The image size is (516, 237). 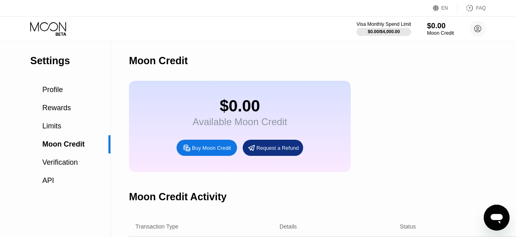 I want to click on span: Profile, so click(x=52, y=90).